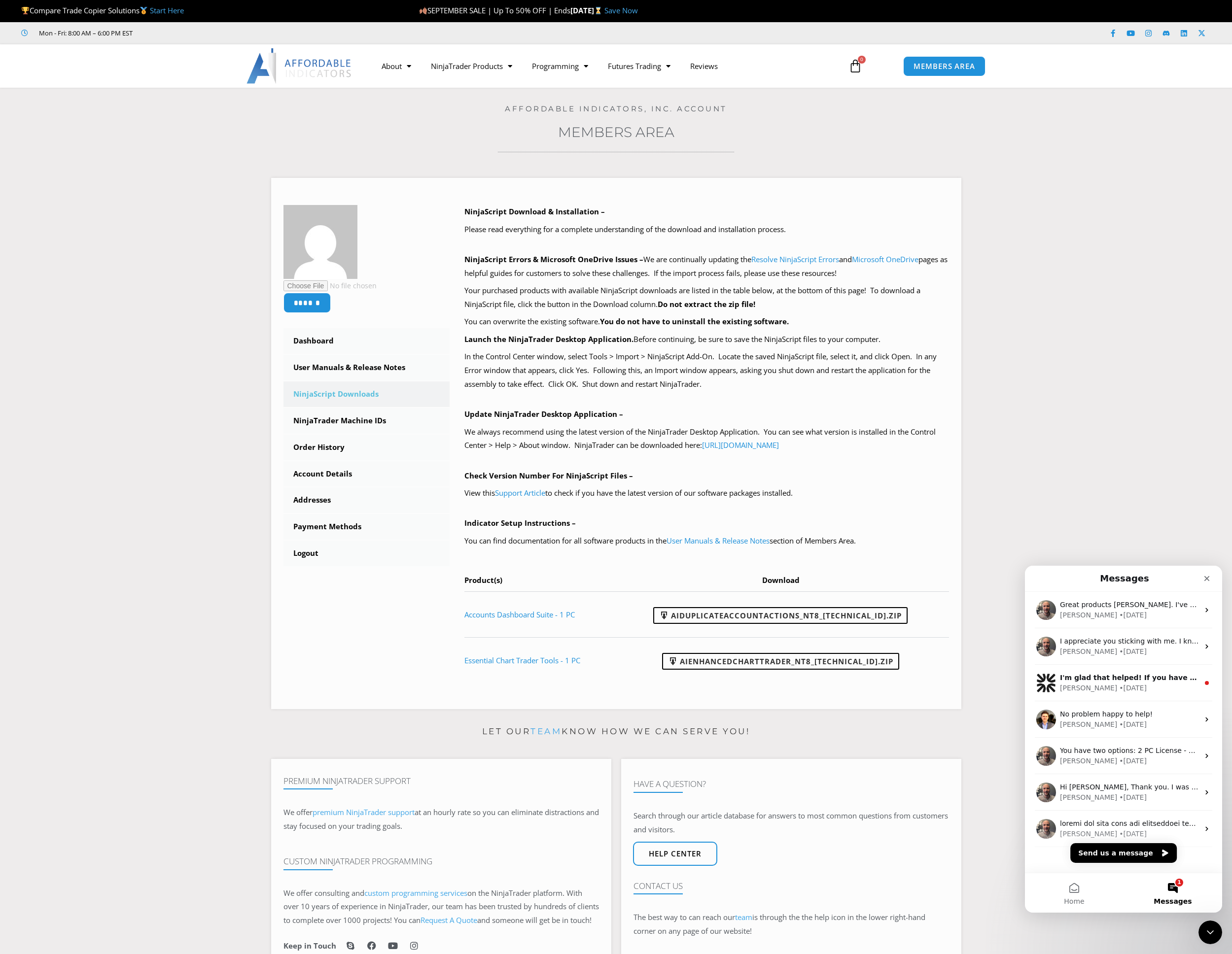  I want to click on img: e8ab7b88a921d6ea6b4032961a6f21bb66bb0e7db761968f28ded3c666b31419, so click(321, 242).